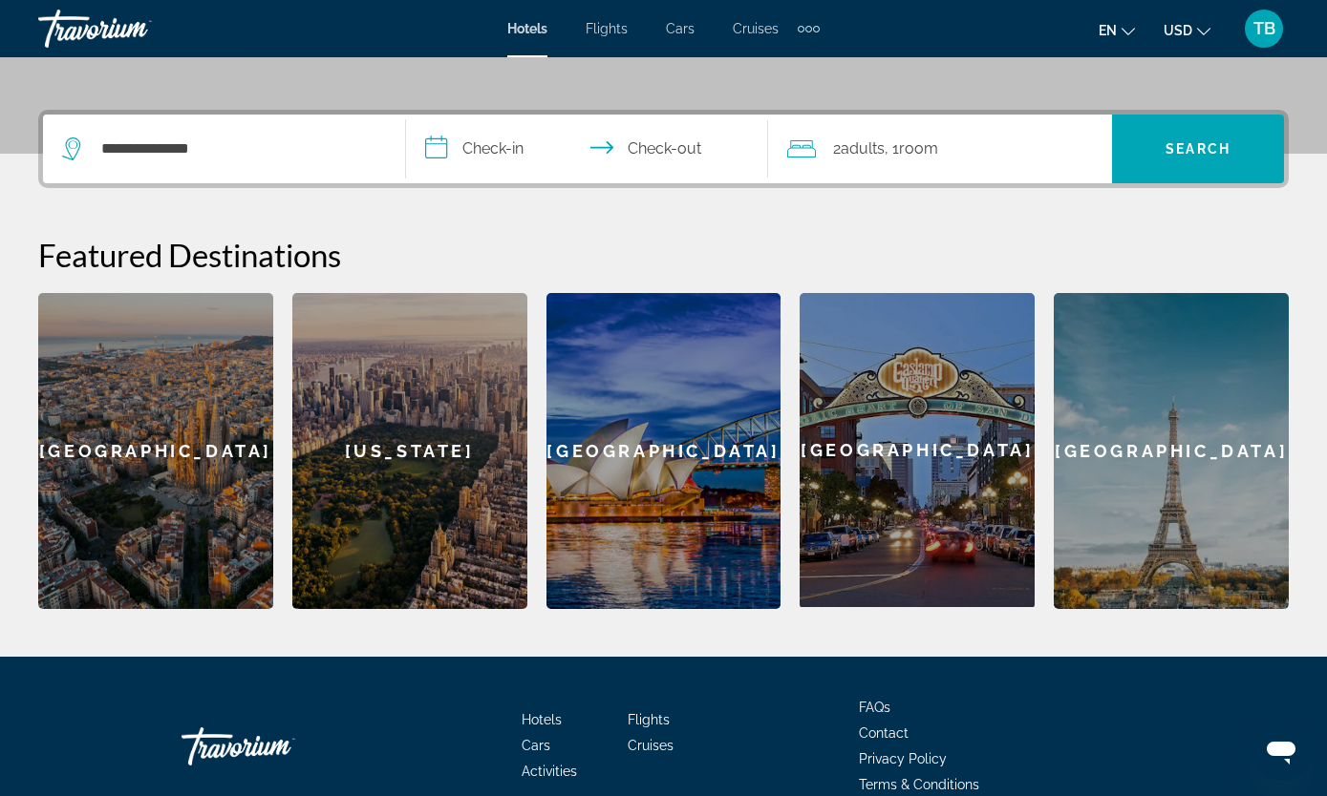 This screenshot has height=796, width=1327. What do you see at coordinates (862, 148) in the screenshot?
I see `span: Adults` at bounding box center [862, 148].